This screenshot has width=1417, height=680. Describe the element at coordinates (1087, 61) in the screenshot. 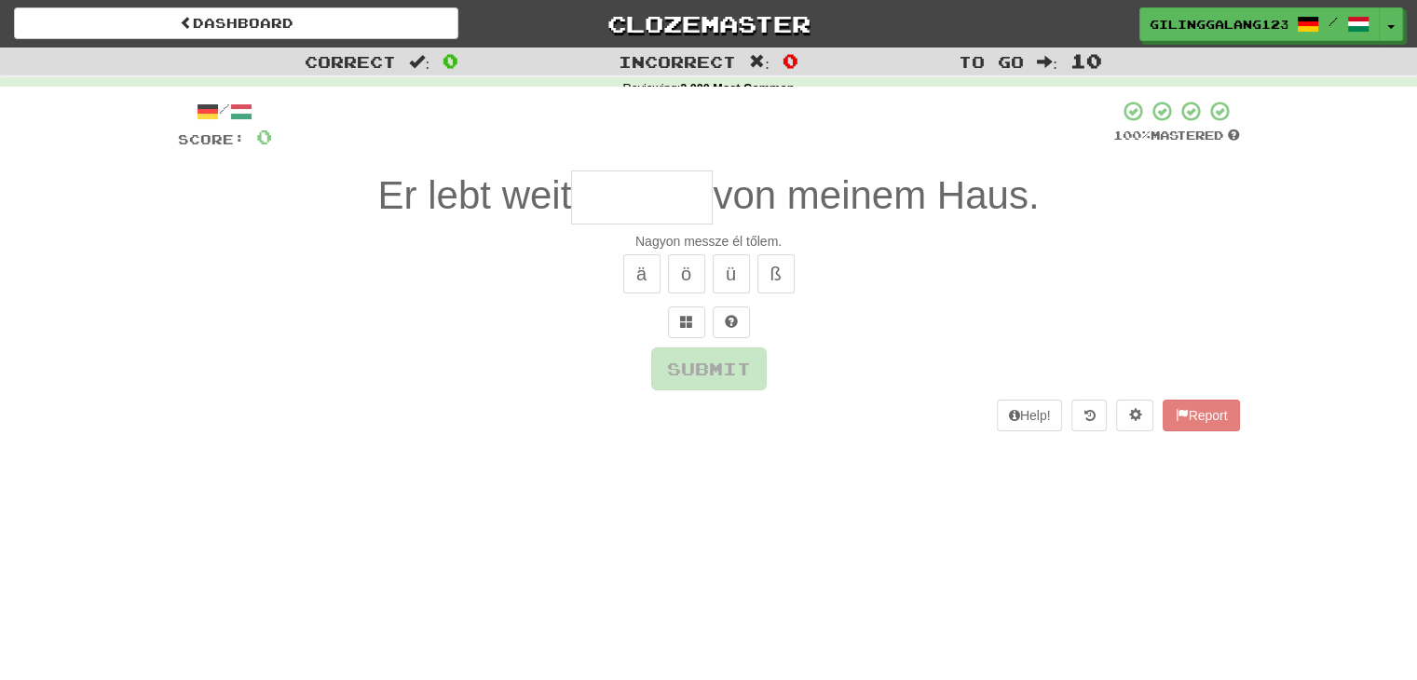

I see `span: 10` at that location.